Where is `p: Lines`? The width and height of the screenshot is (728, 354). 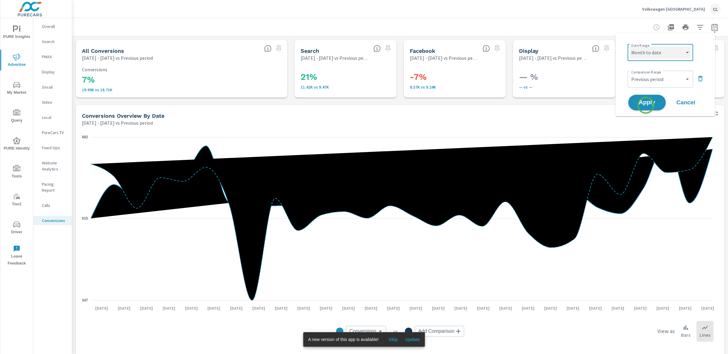 p: Lines is located at coordinates (705, 335).